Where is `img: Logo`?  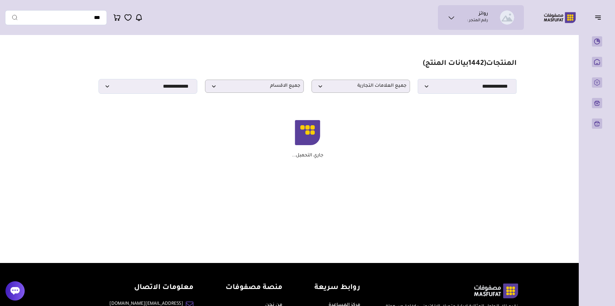
img: Logo is located at coordinates (560, 17).